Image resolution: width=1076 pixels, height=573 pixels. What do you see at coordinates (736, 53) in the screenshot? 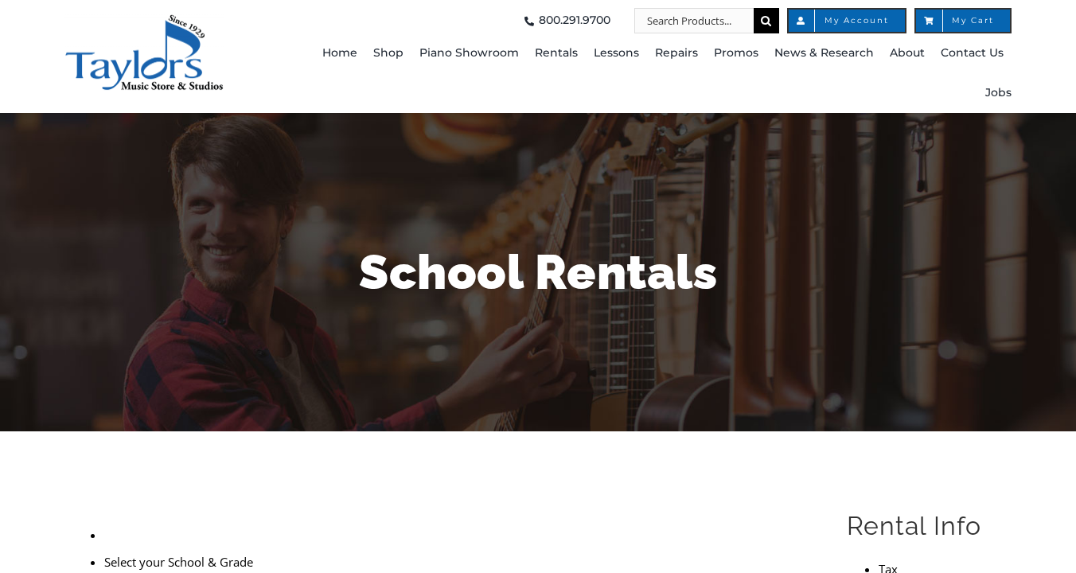
I see `a: Promos` at bounding box center [736, 53].